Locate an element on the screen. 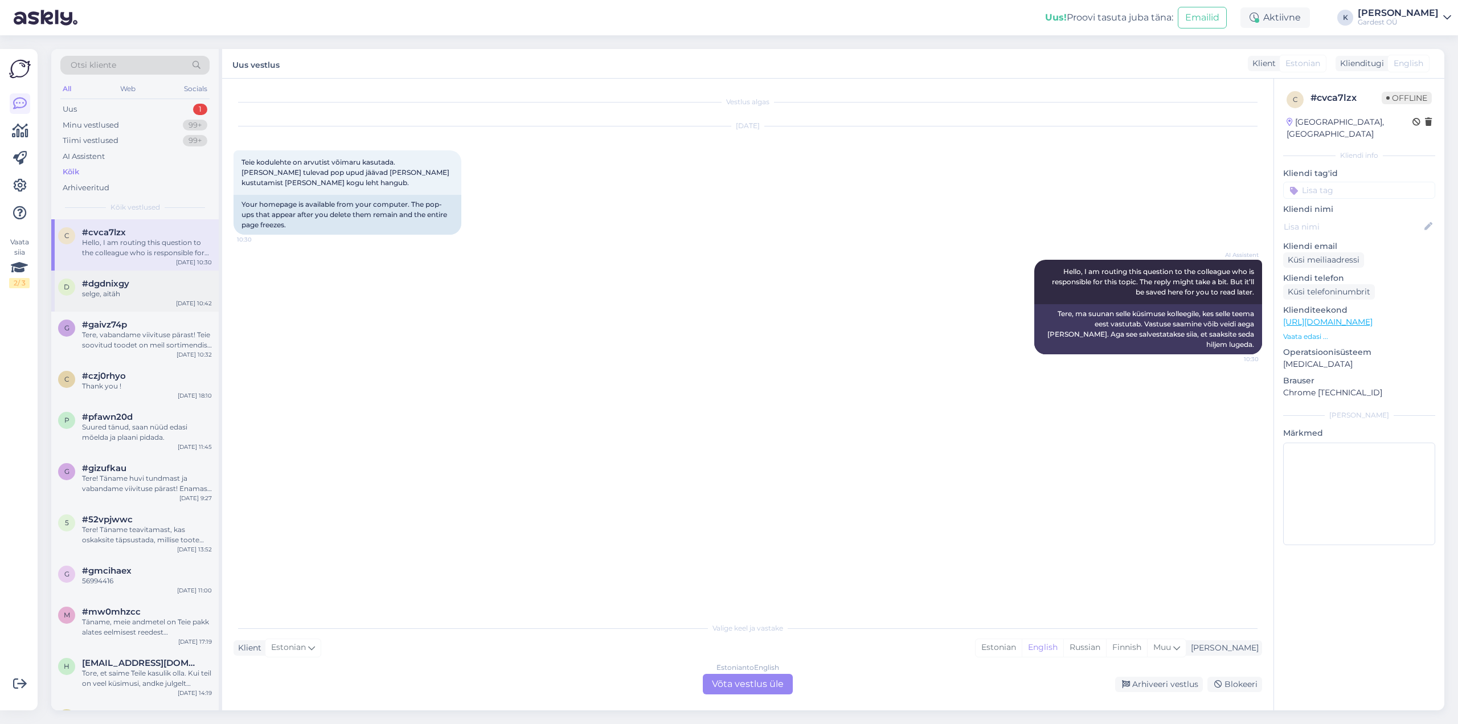 The width and height of the screenshot is (1458, 724). span: p is located at coordinates (67, 420).